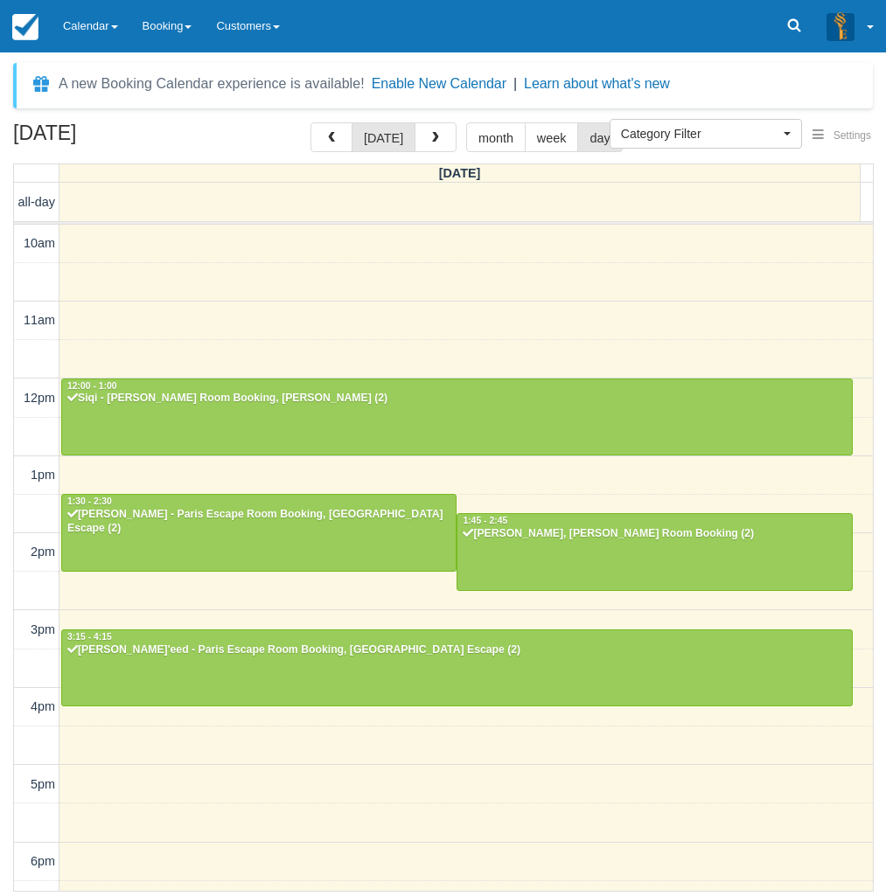  I want to click on button: month, so click(496, 137).